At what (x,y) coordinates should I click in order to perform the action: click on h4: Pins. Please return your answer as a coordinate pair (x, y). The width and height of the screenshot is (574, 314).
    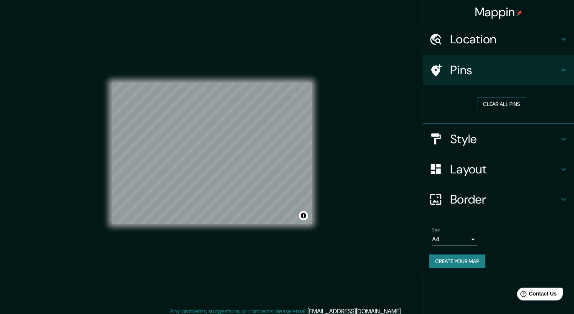
    Looking at the image, I should click on (505, 70).